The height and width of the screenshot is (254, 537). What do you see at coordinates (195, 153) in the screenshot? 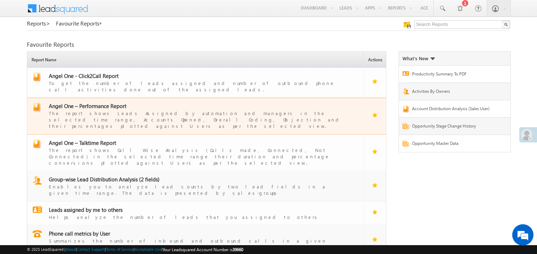
I see `a: report Angel One – Talktime ReportThe report shows Call Wise Analysis (Calls made, Connected, Not...` at bounding box center [195, 153].